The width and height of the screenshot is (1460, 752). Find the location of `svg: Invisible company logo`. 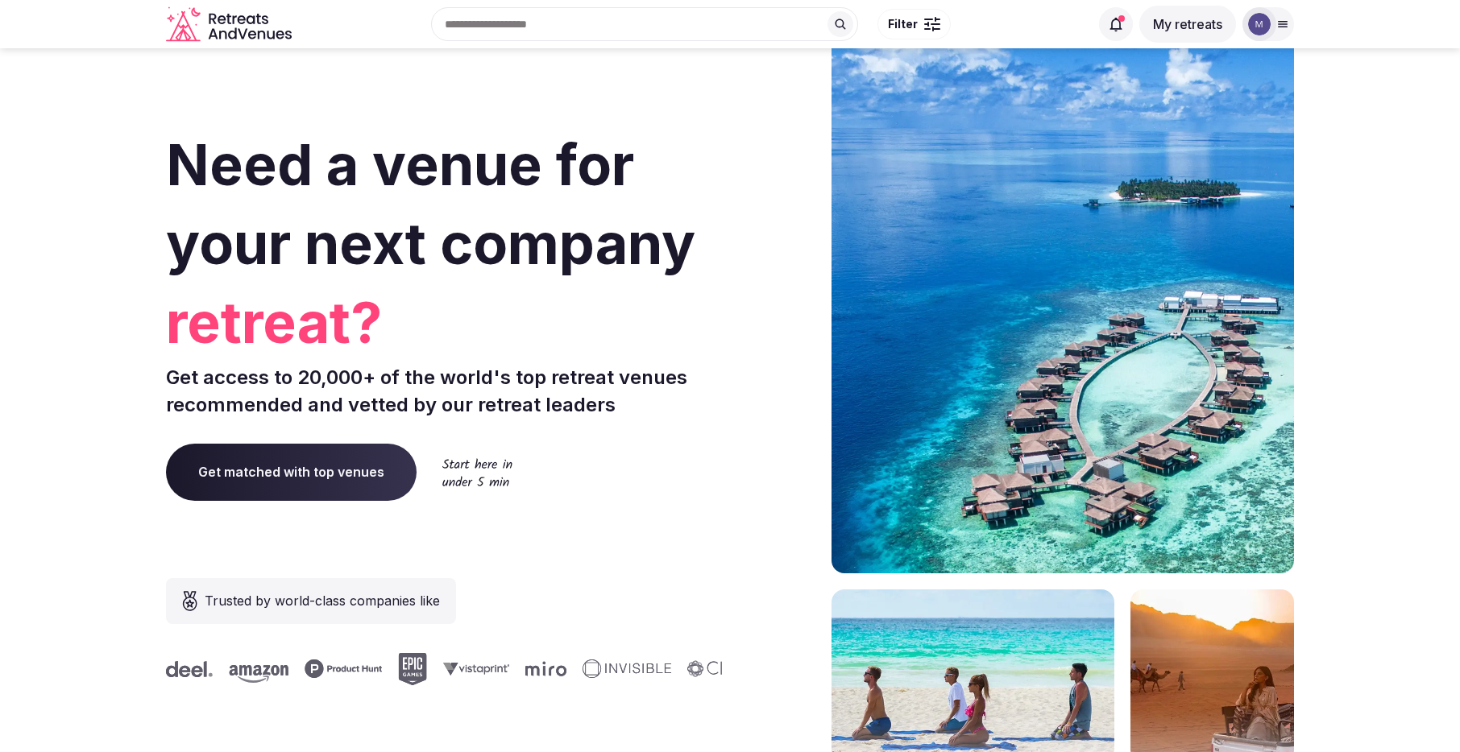

svg: Invisible company logo is located at coordinates (542, 669).